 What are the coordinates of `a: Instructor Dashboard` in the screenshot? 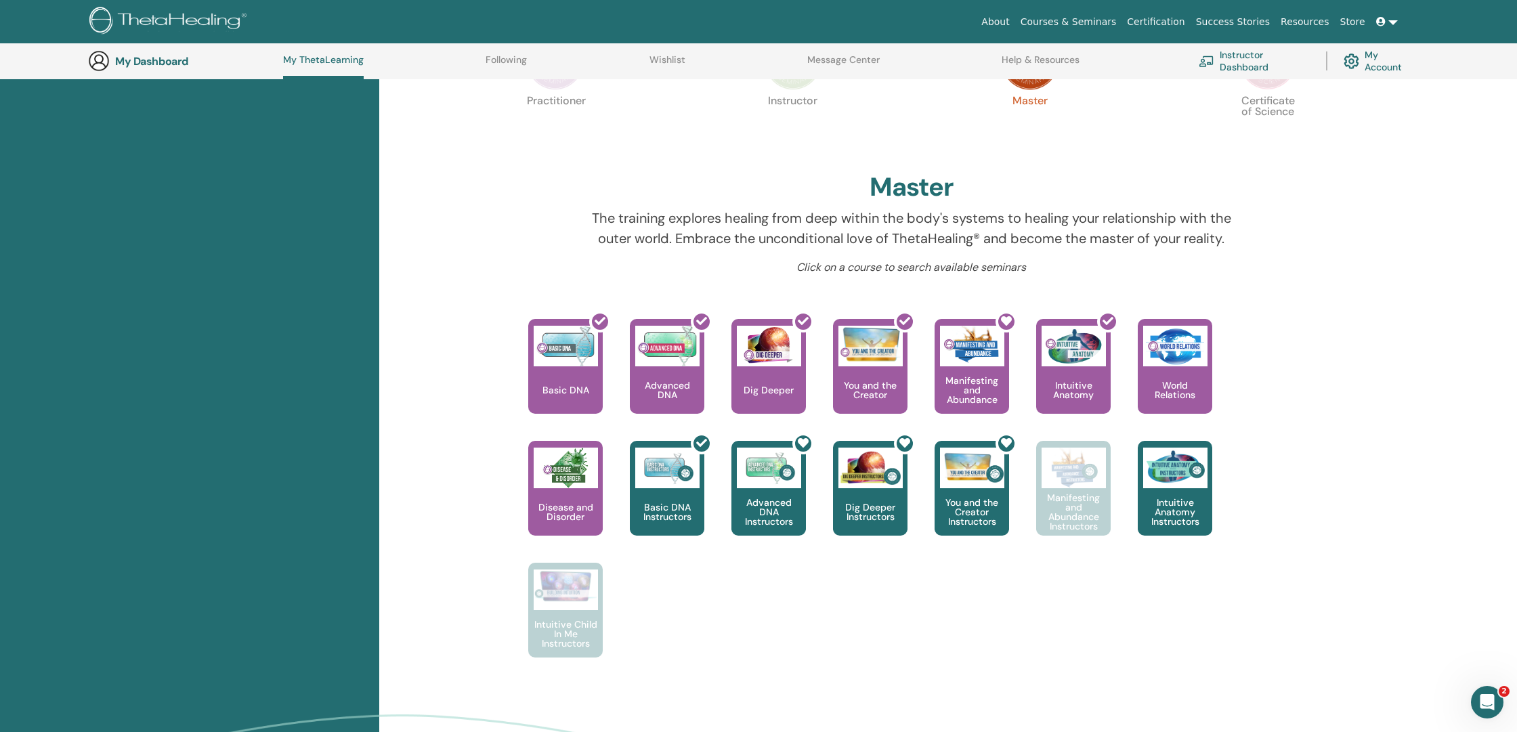 It's located at (1254, 61).